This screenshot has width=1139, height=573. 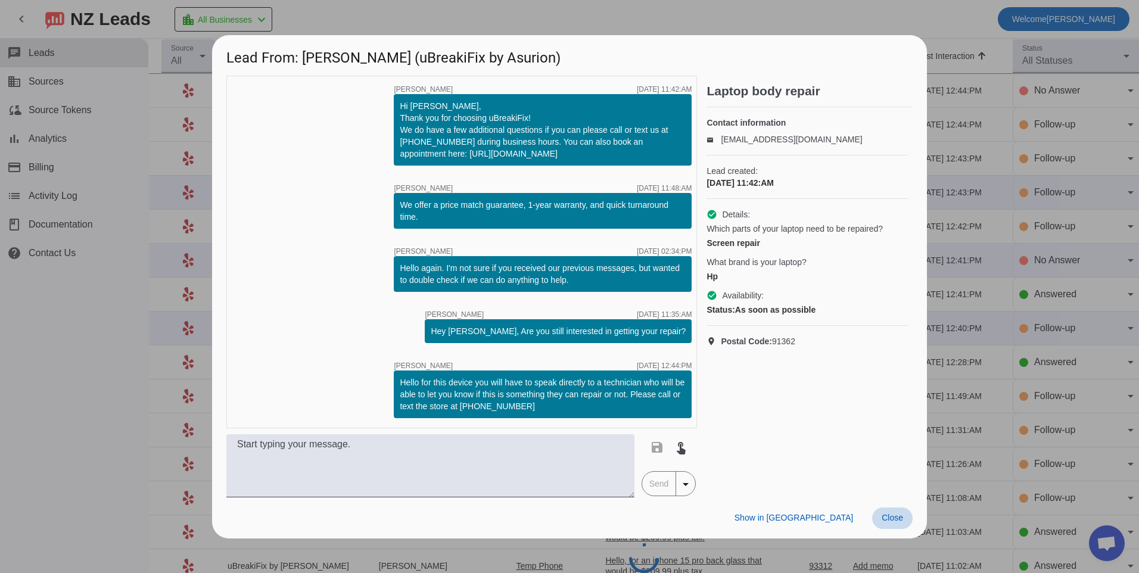 I want to click on h2: Laptop body repair, so click(x=810, y=91).